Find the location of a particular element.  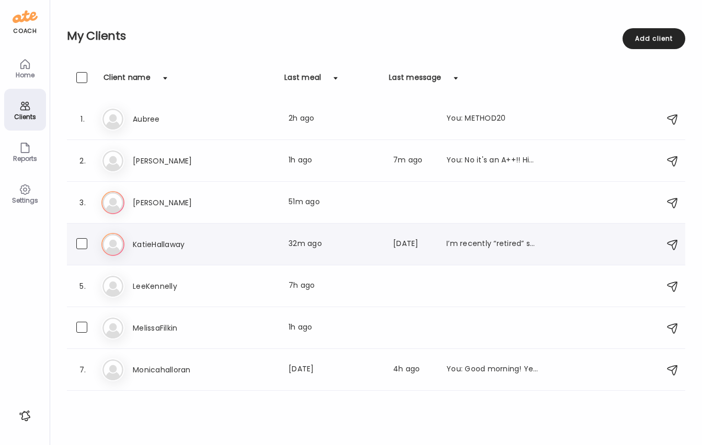

div: 7m ago is located at coordinates (413, 161).